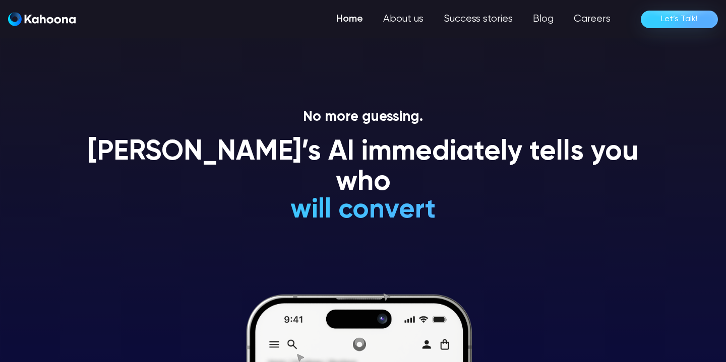 The width and height of the screenshot is (726, 362). What do you see at coordinates (543, 19) in the screenshot?
I see `a: Blog` at bounding box center [543, 19].